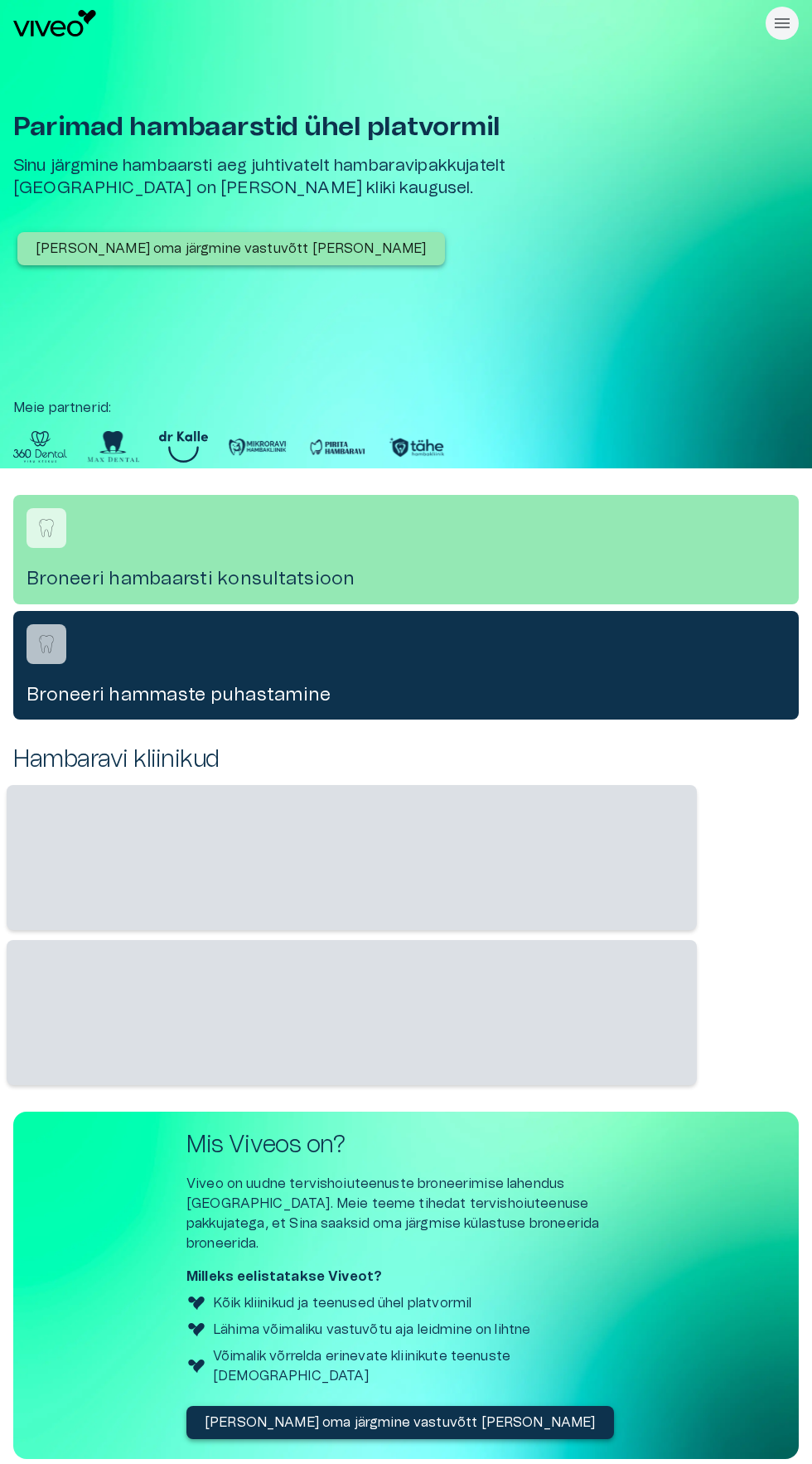 The height and width of the screenshot is (1464, 812). Describe the element at coordinates (190, 578) in the screenshot. I see `font: Broneeri hambaarsti konsultatsioon` at that location.